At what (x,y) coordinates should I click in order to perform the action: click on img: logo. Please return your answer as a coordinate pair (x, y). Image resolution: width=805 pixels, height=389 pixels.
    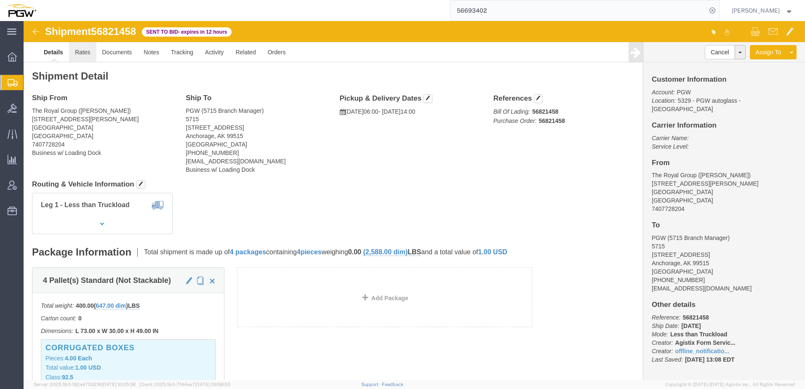
    Looking at the image, I should click on (21, 11).